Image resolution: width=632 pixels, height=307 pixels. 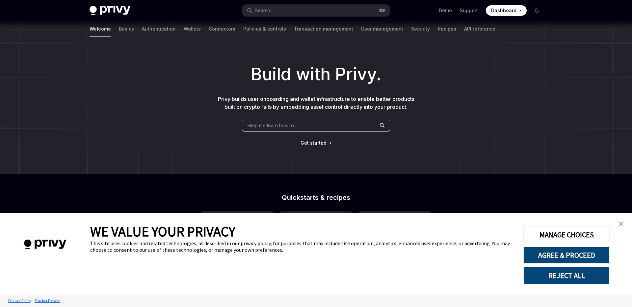 I want to click on a: Authentication, so click(x=159, y=29).